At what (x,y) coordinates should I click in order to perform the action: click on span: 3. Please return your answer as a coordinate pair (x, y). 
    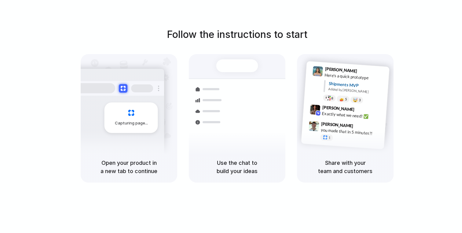
    Looking at the image, I should click on (360, 100).